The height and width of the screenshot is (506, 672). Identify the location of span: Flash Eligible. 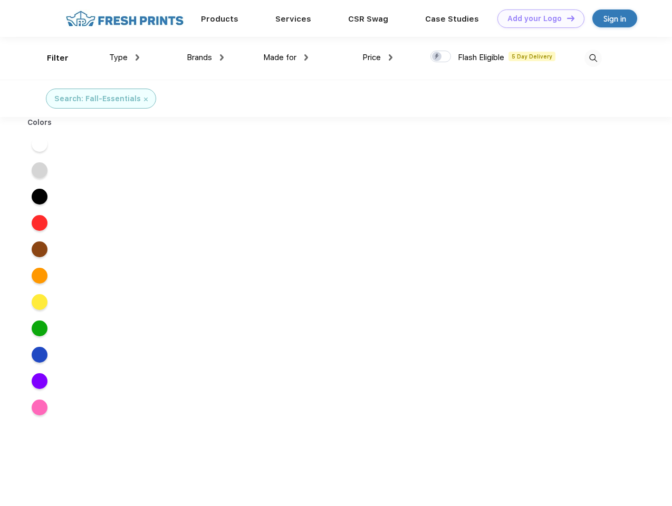
(481, 57).